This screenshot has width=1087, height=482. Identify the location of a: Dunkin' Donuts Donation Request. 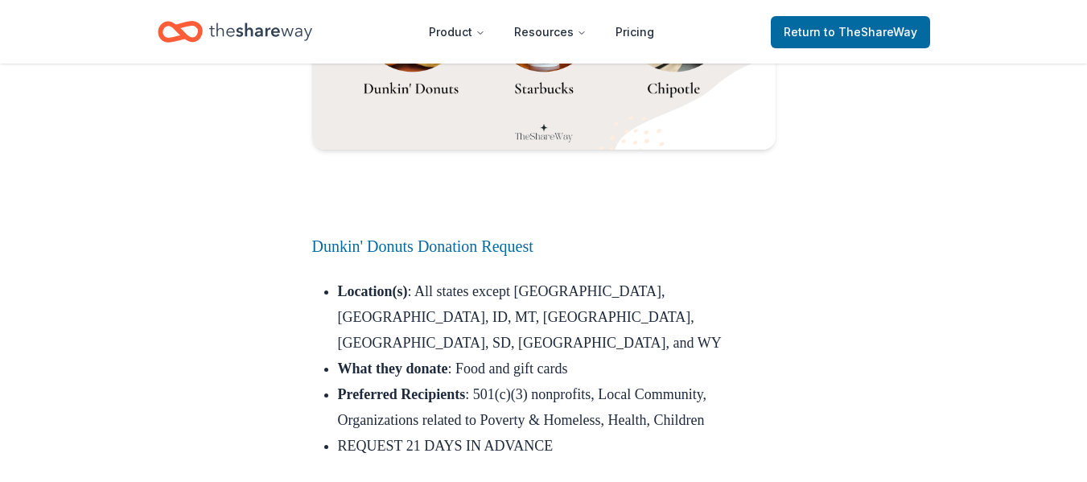
(423, 246).